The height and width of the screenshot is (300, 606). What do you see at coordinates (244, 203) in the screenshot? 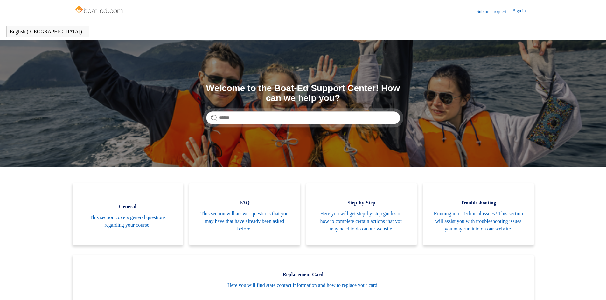
I see `span: FAQ` at bounding box center [244, 203].